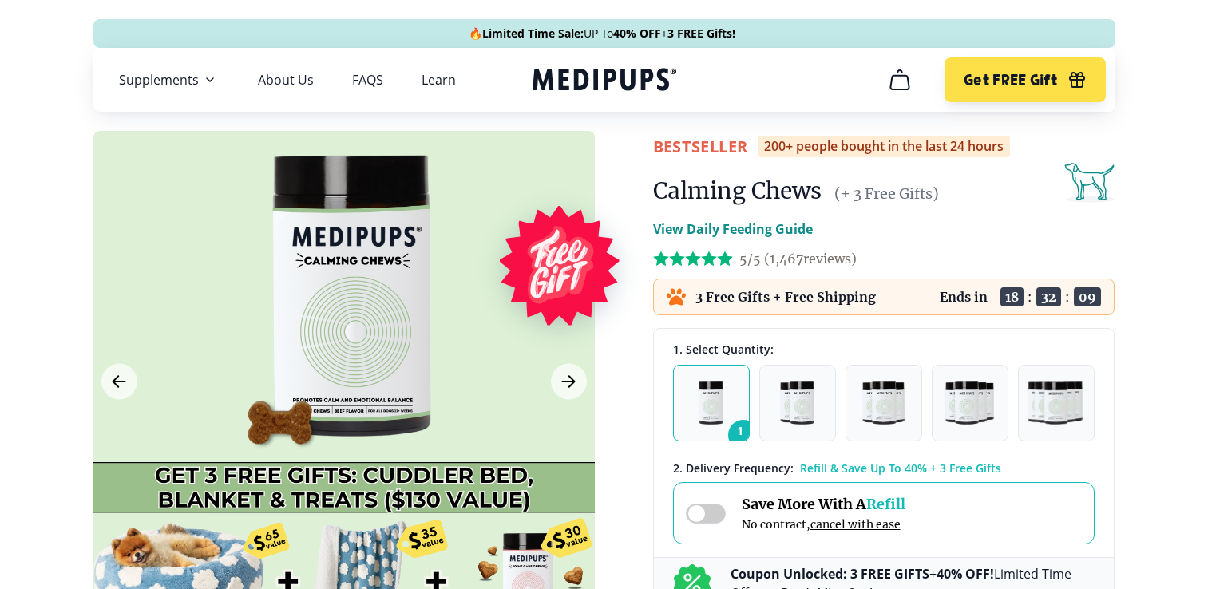  Describe the element at coordinates (700, 146) in the screenshot. I see `span: BestSeller` at that location.